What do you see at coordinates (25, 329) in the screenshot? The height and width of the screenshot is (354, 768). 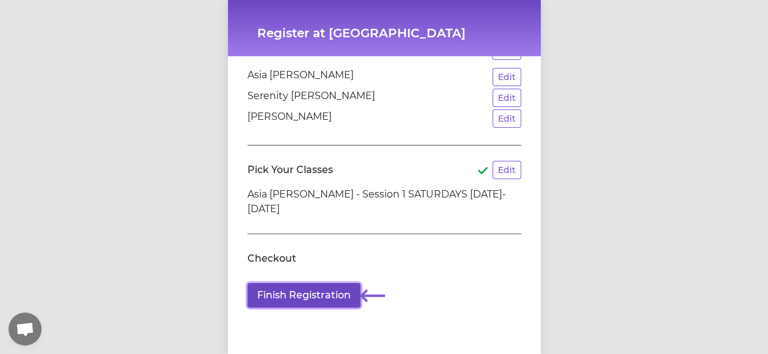 I see `div: Open chat` at bounding box center [25, 329].